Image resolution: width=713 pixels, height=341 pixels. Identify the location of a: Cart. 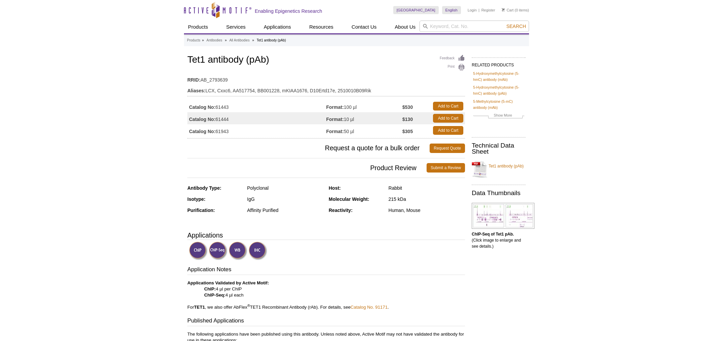
(508, 10).